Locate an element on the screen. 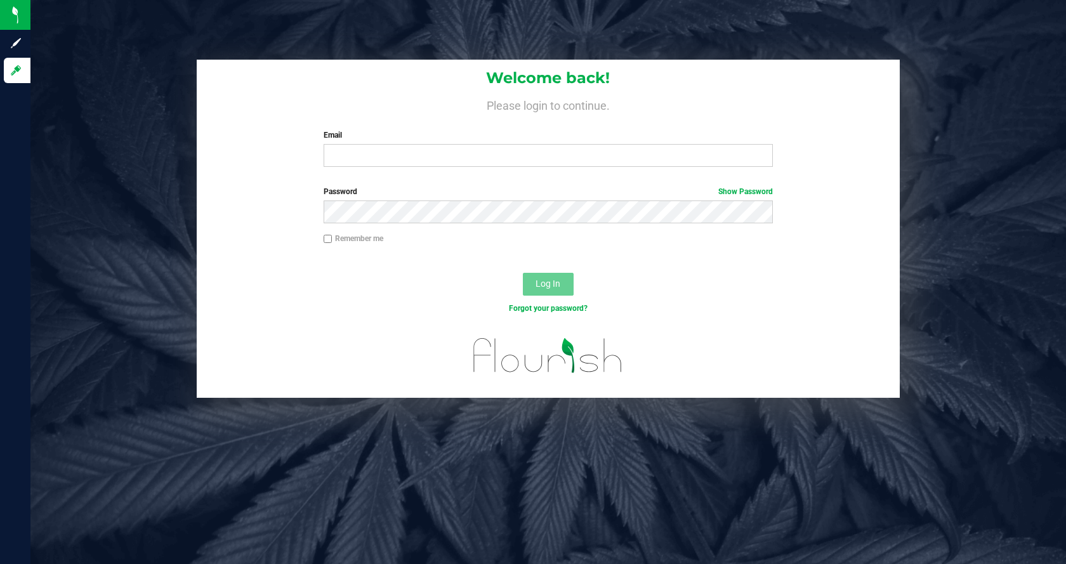  inline-svg: Log in is located at coordinates (16, 70).